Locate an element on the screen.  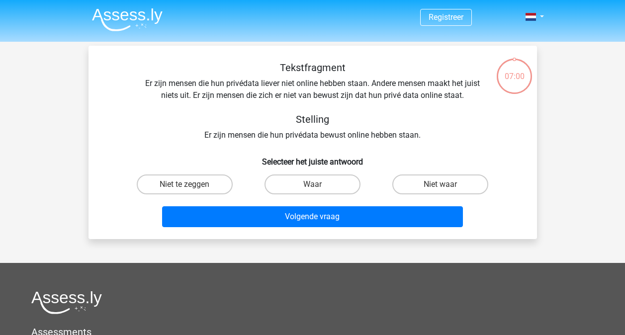
h6: Selecteer het juiste antwoord is located at coordinates (313, 158).